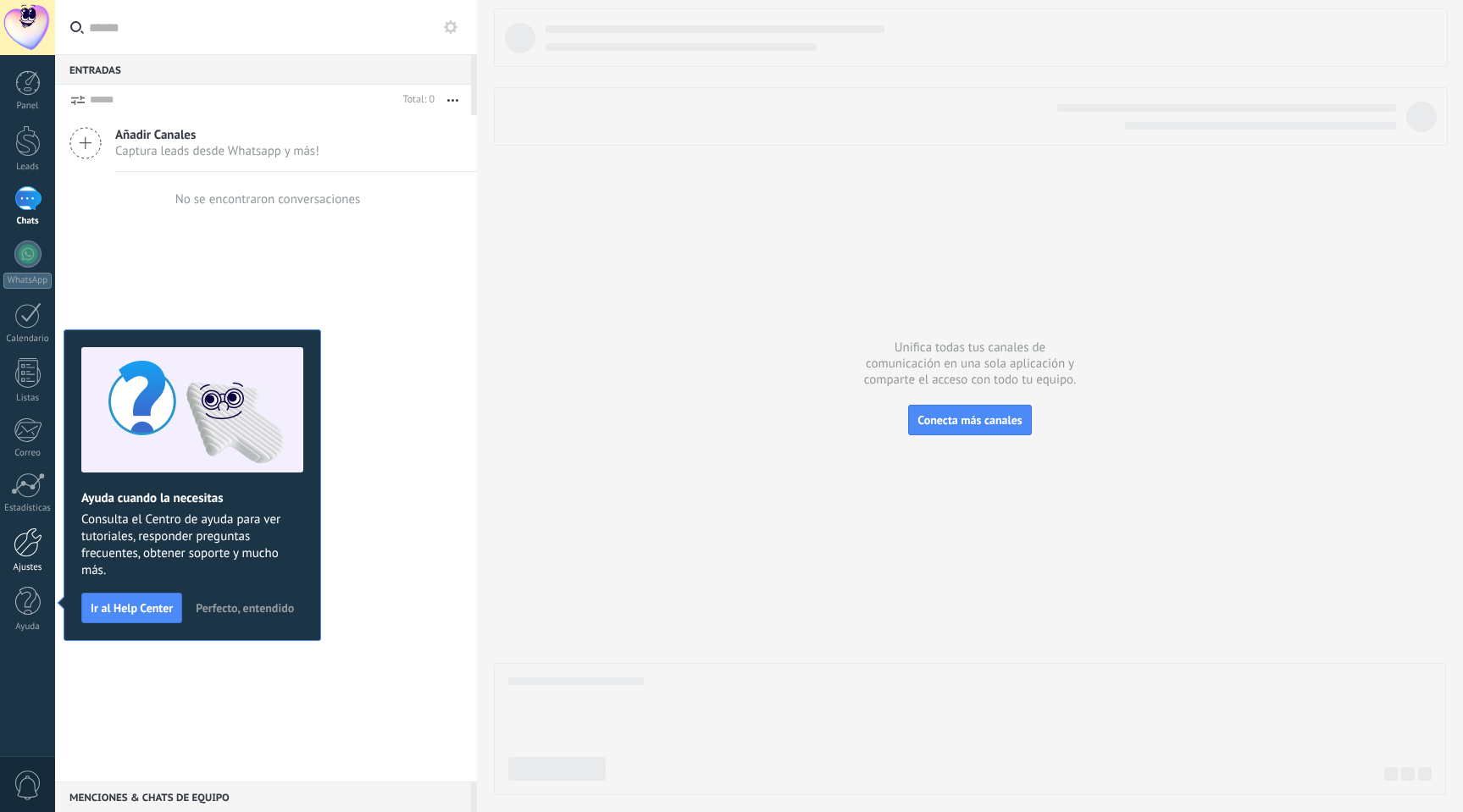  I want to click on div: Ayuda, so click(28, 627).